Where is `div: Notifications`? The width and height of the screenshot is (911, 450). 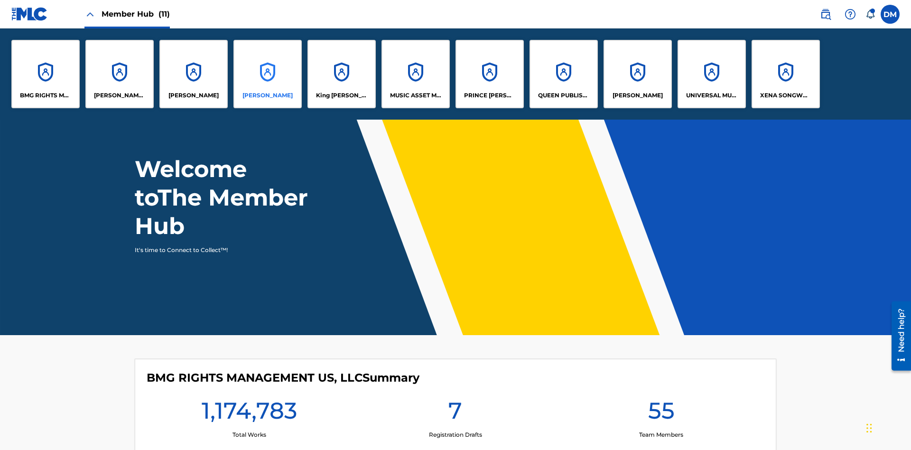 div: Notifications is located at coordinates (871, 14).